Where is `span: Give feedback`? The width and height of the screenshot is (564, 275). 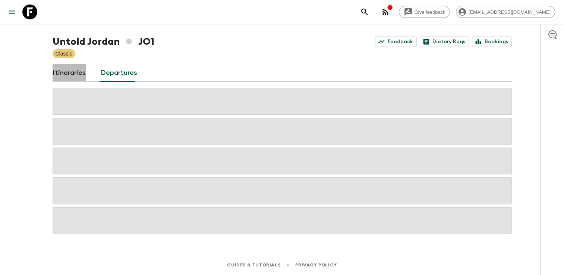 span: Give feedback is located at coordinates (430, 12).